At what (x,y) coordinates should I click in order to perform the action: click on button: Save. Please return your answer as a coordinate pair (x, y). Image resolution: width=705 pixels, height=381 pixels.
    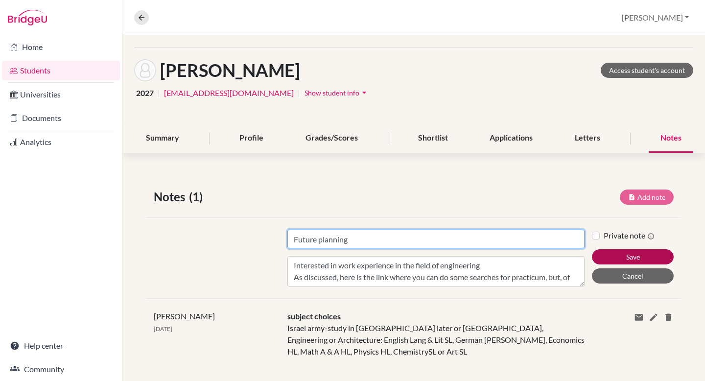
    Looking at the image, I should click on (633, 257).